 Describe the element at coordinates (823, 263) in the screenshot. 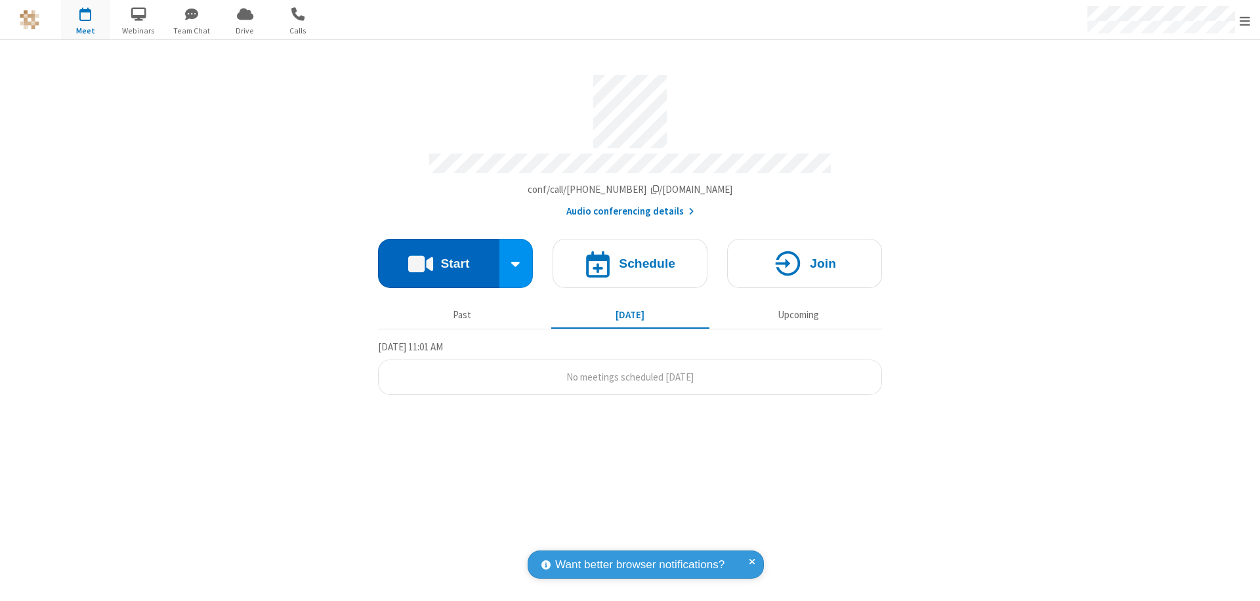

I see `h4: Join` at that location.